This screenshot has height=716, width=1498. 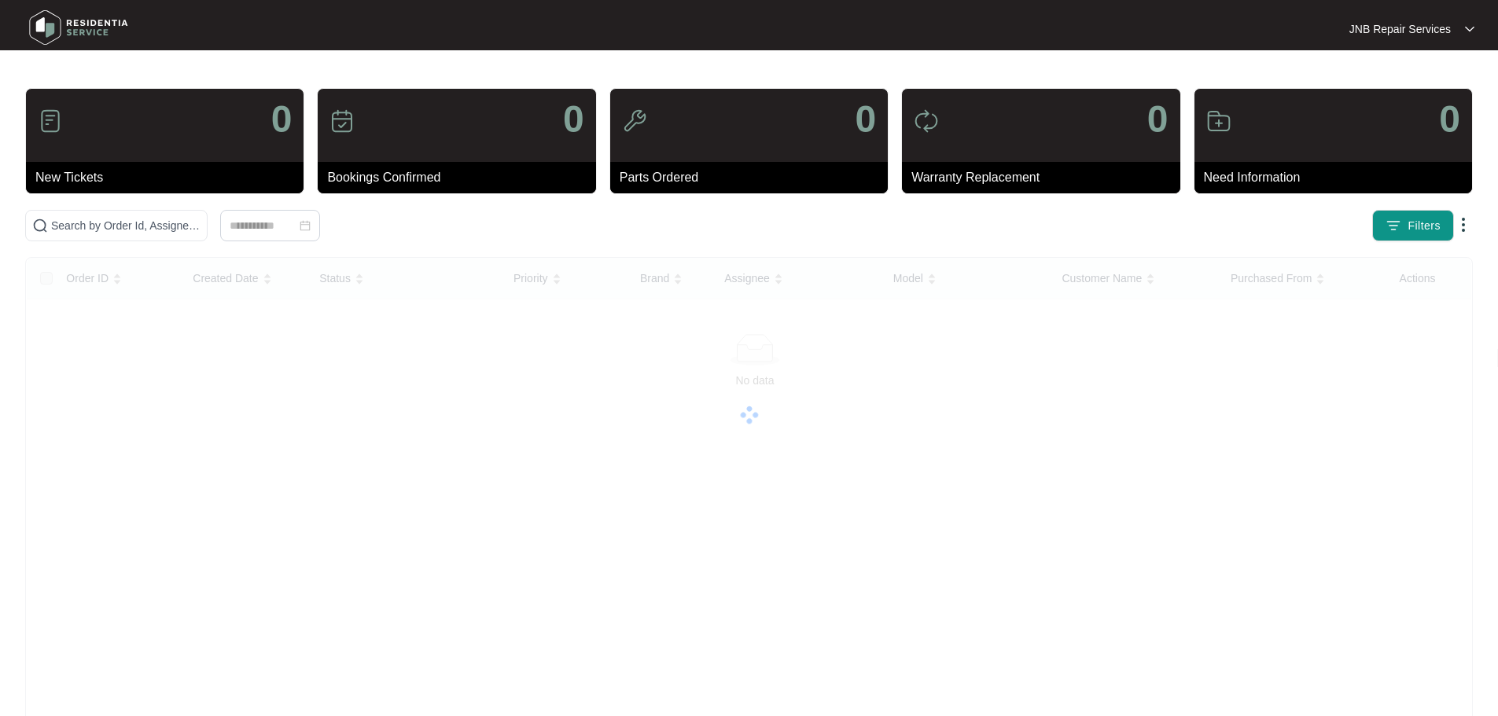 What do you see at coordinates (1337, 178) in the screenshot?
I see `p: Need Information` at bounding box center [1337, 178].